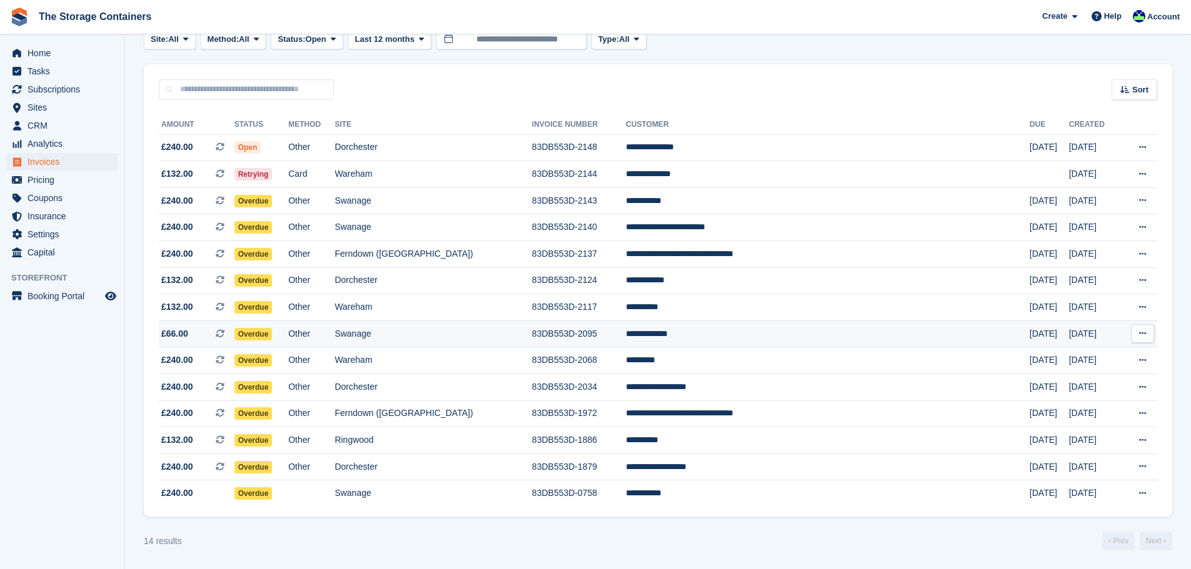 Image resolution: width=1191 pixels, height=569 pixels. What do you see at coordinates (1094, 125) in the screenshot?
I see `th: Created` at bounding box center [1094, 125].